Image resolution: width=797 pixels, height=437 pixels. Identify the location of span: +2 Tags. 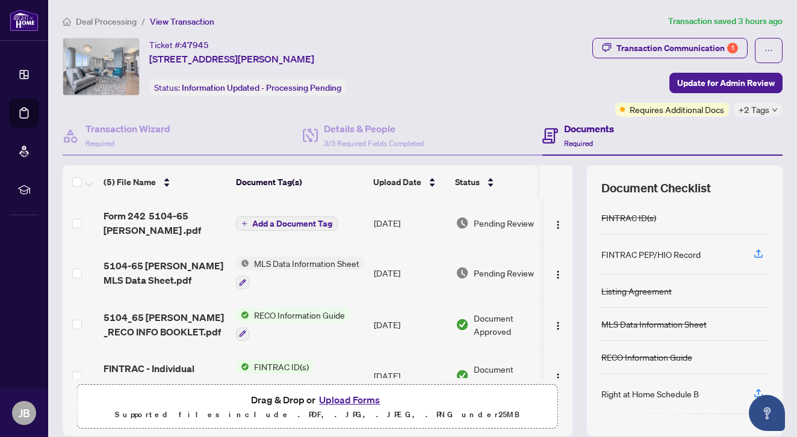
(753, 110).